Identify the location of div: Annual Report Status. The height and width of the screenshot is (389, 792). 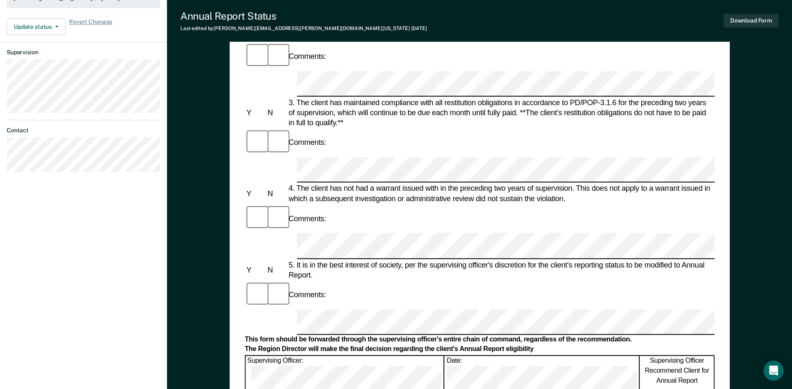
(303, 16).